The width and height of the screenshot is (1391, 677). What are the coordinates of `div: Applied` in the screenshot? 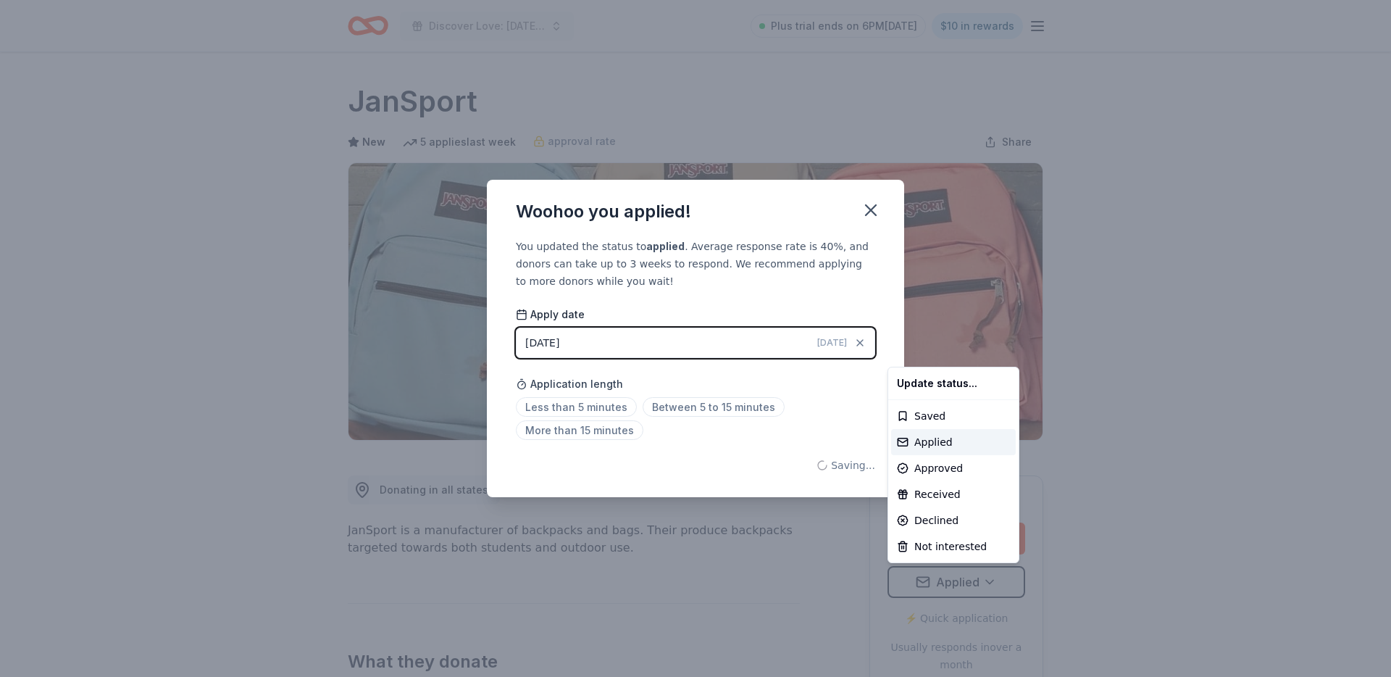 It's located at (954, 442).